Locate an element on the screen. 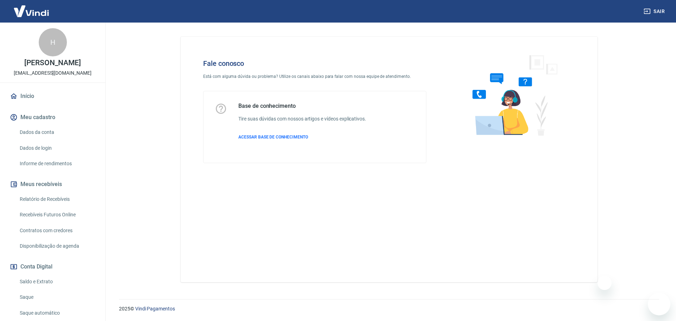 This screenshot has height=321, width=676. a: Relatório de Recebíveis is located at coordinates (57, 199).